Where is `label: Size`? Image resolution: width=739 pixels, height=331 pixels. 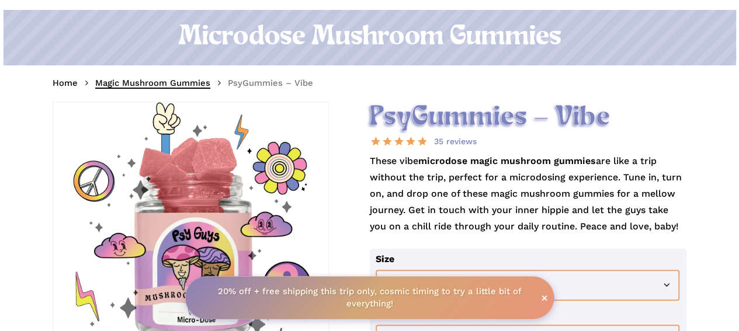 label: Size is located at coordinates (385, 259).